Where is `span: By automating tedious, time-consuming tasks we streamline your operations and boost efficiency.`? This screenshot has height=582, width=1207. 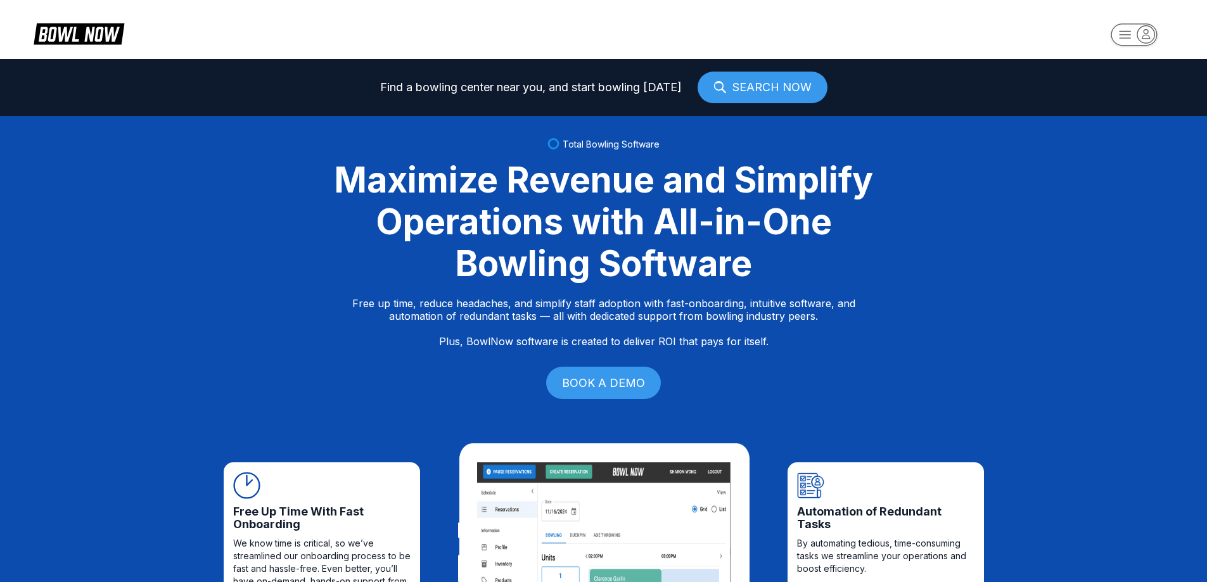 span: By automating tedious, time-consuming tasks we streamline your operations and boost efficiency. is located at coordinates (886, 556).